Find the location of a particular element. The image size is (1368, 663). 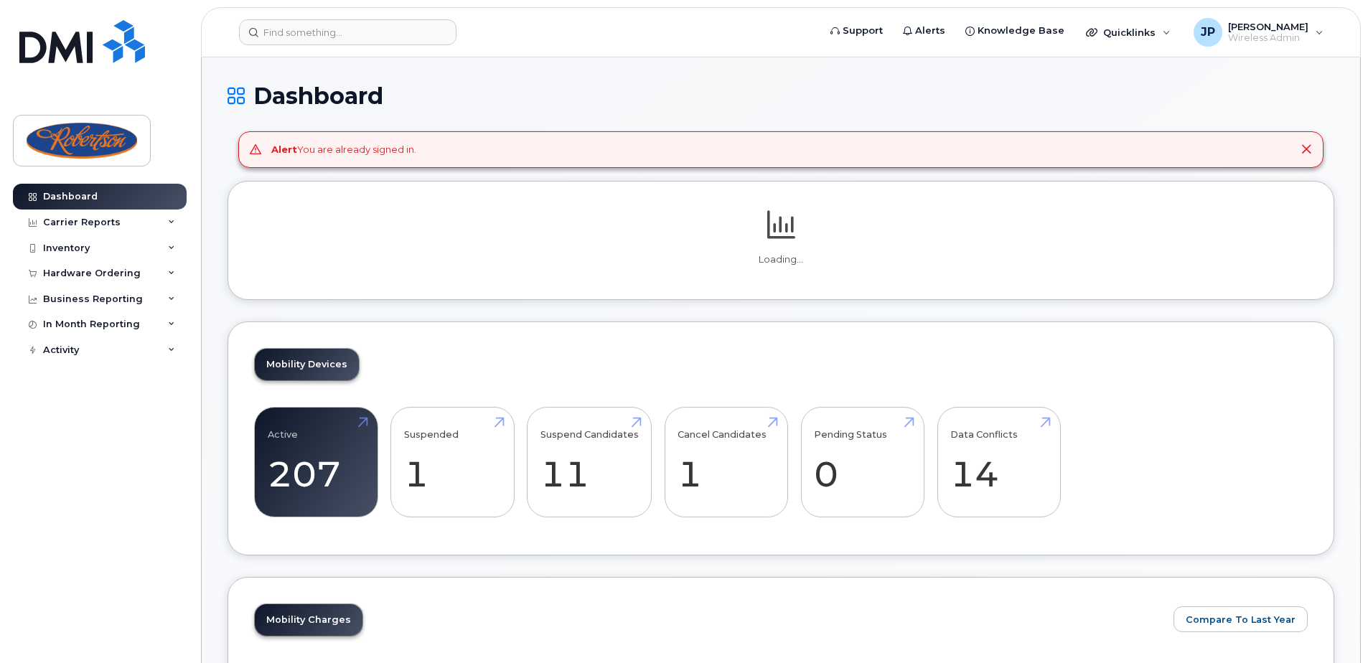

p: Loading... is located at coordinates (781, 260).